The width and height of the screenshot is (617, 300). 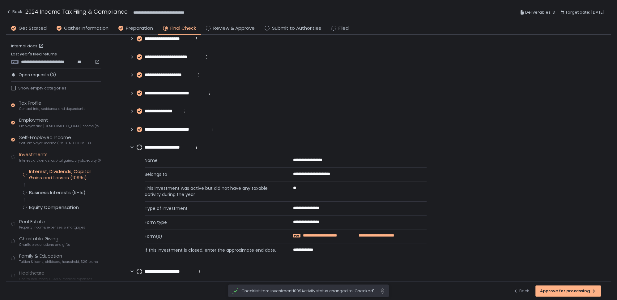 What do you see at coordinates (234, 28) in the screenshot?
I see `span: Review & Approve` at bounding box center [234, 28].